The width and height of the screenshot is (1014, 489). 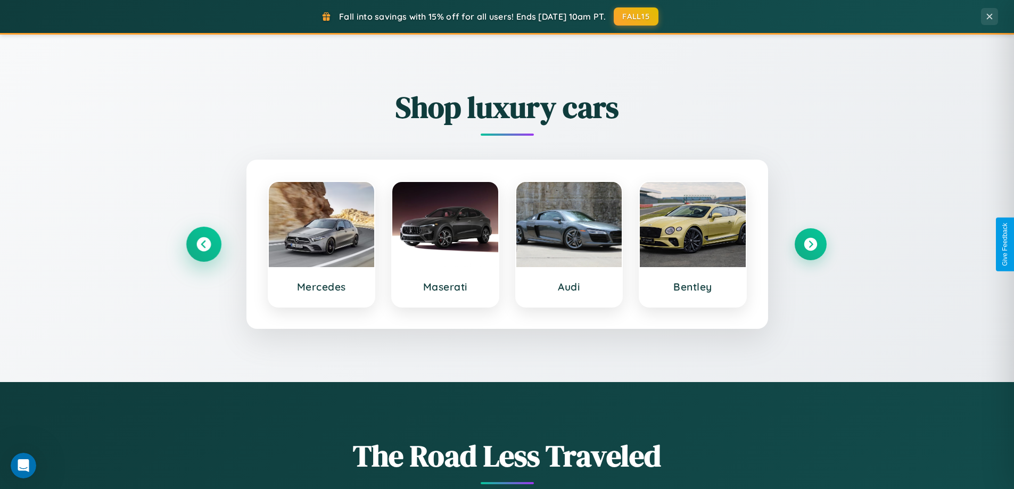 What do you see at coordinates (1005, 244) in the screenshot?
I see `div: Give Feedback` at bounding box center [1005, 244].